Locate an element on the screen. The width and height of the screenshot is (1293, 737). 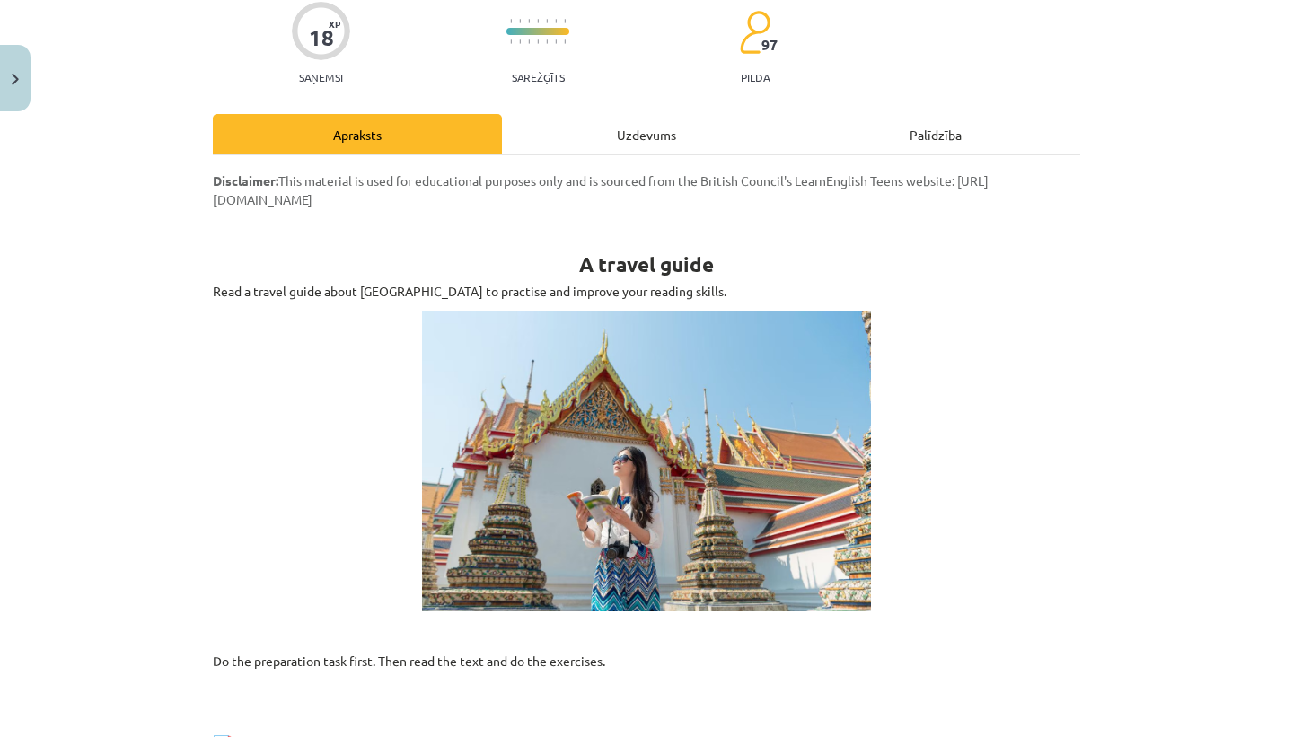
div: 18 is located at coordinates (321, 38).